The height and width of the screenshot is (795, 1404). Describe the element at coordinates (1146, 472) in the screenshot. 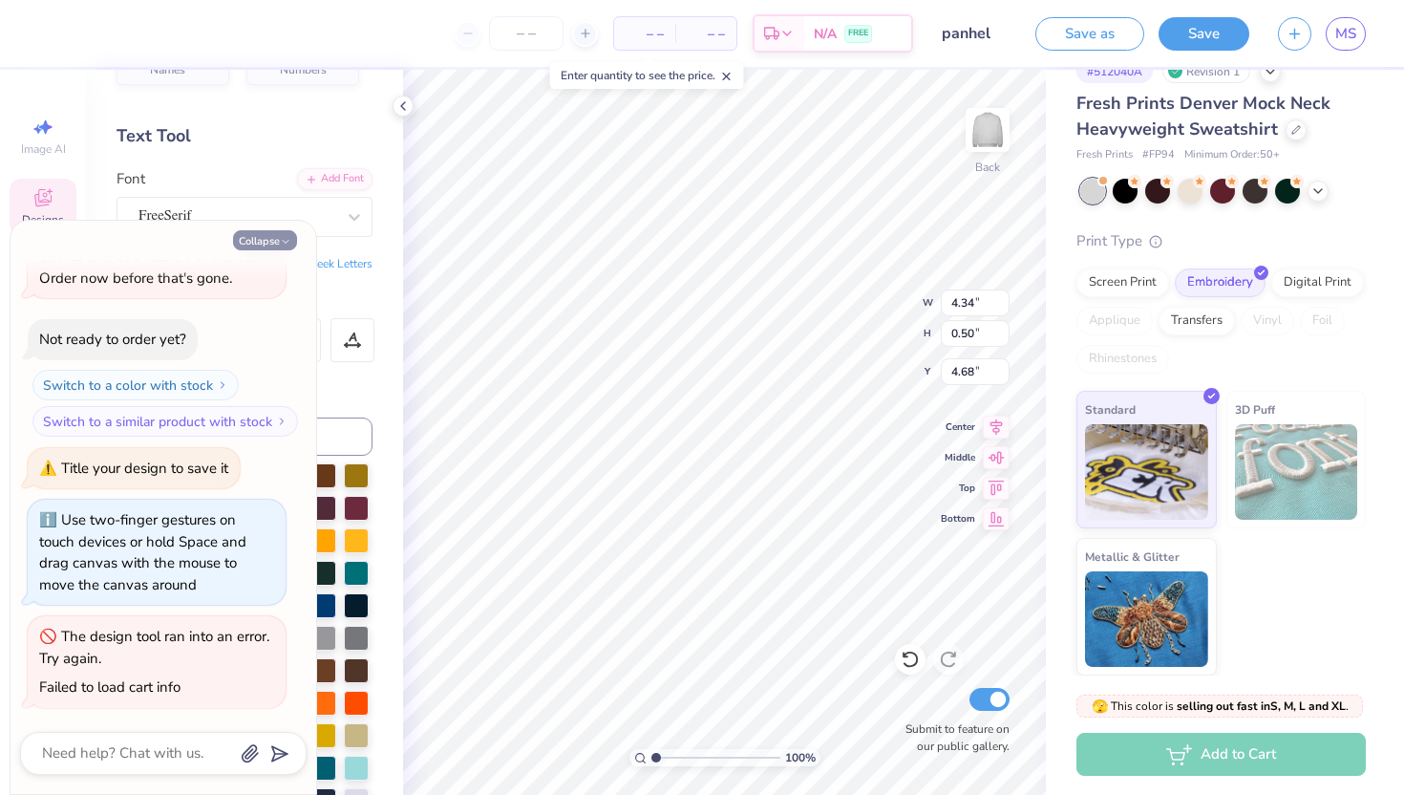

I see `img: Standard` at that location.